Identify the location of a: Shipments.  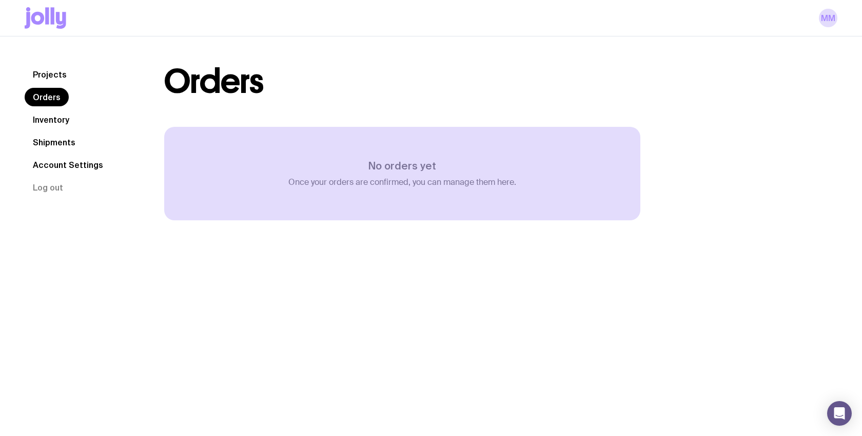
(54, 142).